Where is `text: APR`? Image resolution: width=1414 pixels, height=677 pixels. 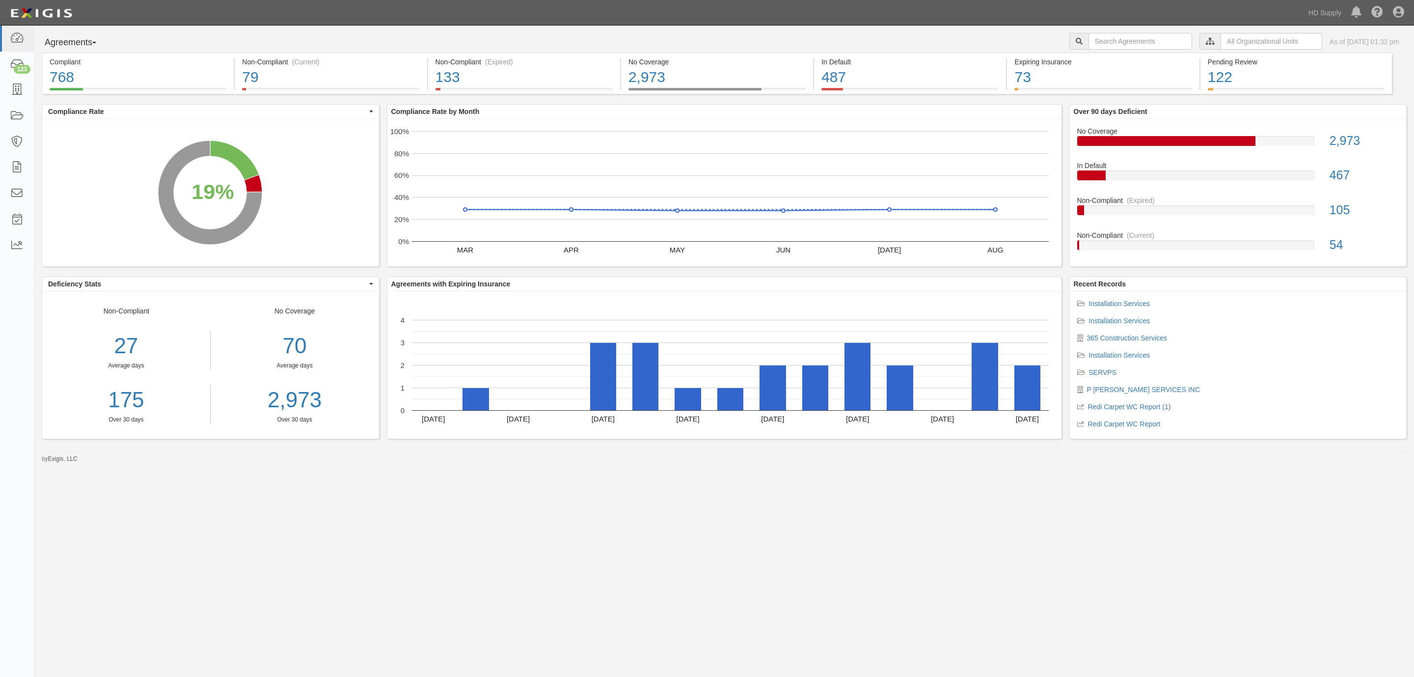 text: APR is located at coordinates (571, 249).